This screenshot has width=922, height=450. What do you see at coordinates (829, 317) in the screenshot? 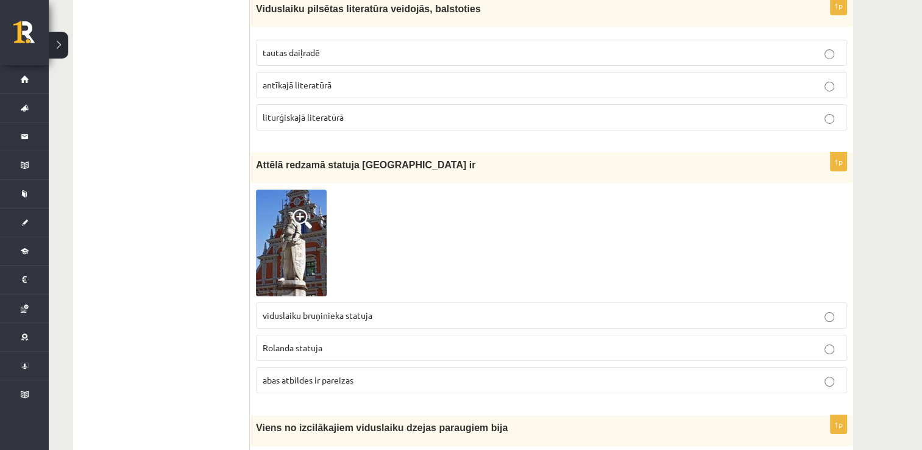
I see `input: viduslaiku bruņinieka statuja` at bounding box center [829, 317].